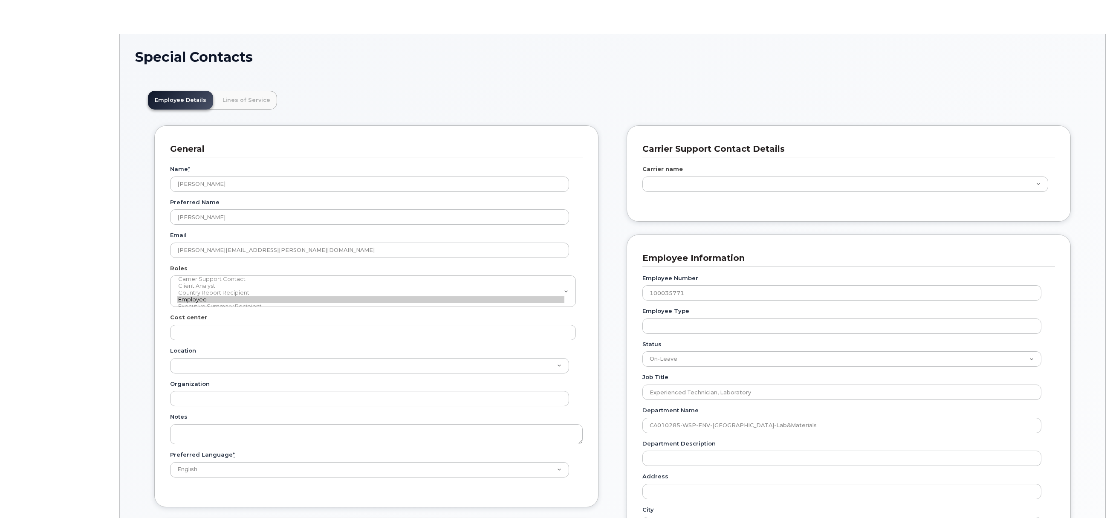 The height and width of the screenshot is (518, 1110). I want to click on label: Location, so click(183, 350).